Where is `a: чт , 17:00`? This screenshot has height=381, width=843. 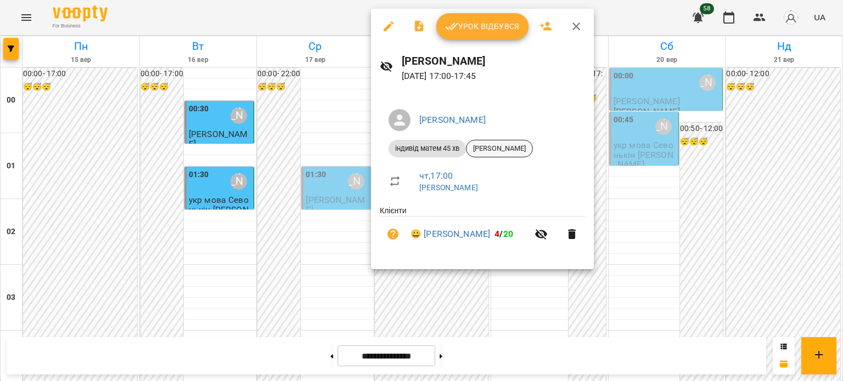 a: чт , 17:00 is located at coordinates (436, 176).